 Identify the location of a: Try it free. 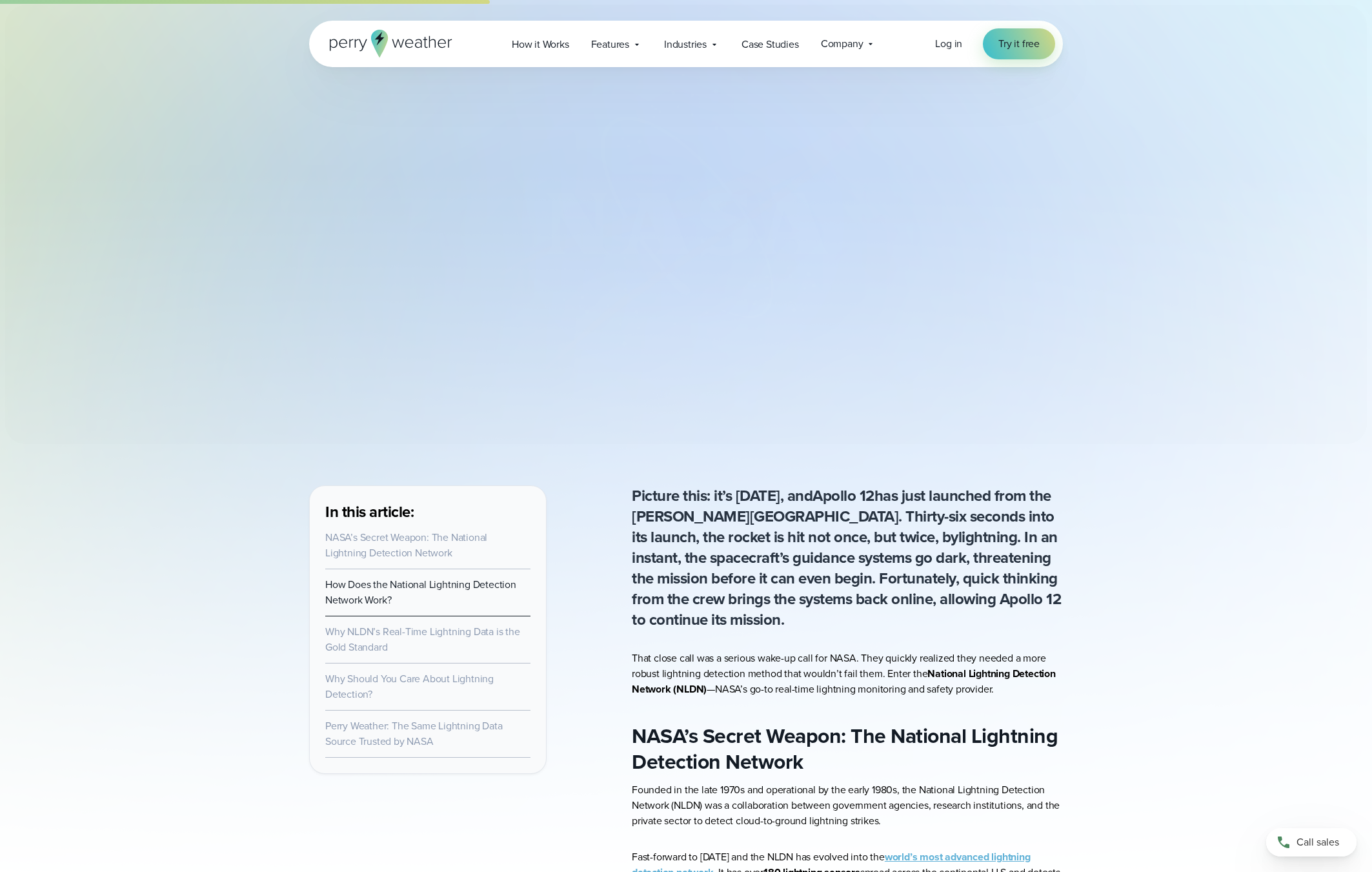
(1019, 44).